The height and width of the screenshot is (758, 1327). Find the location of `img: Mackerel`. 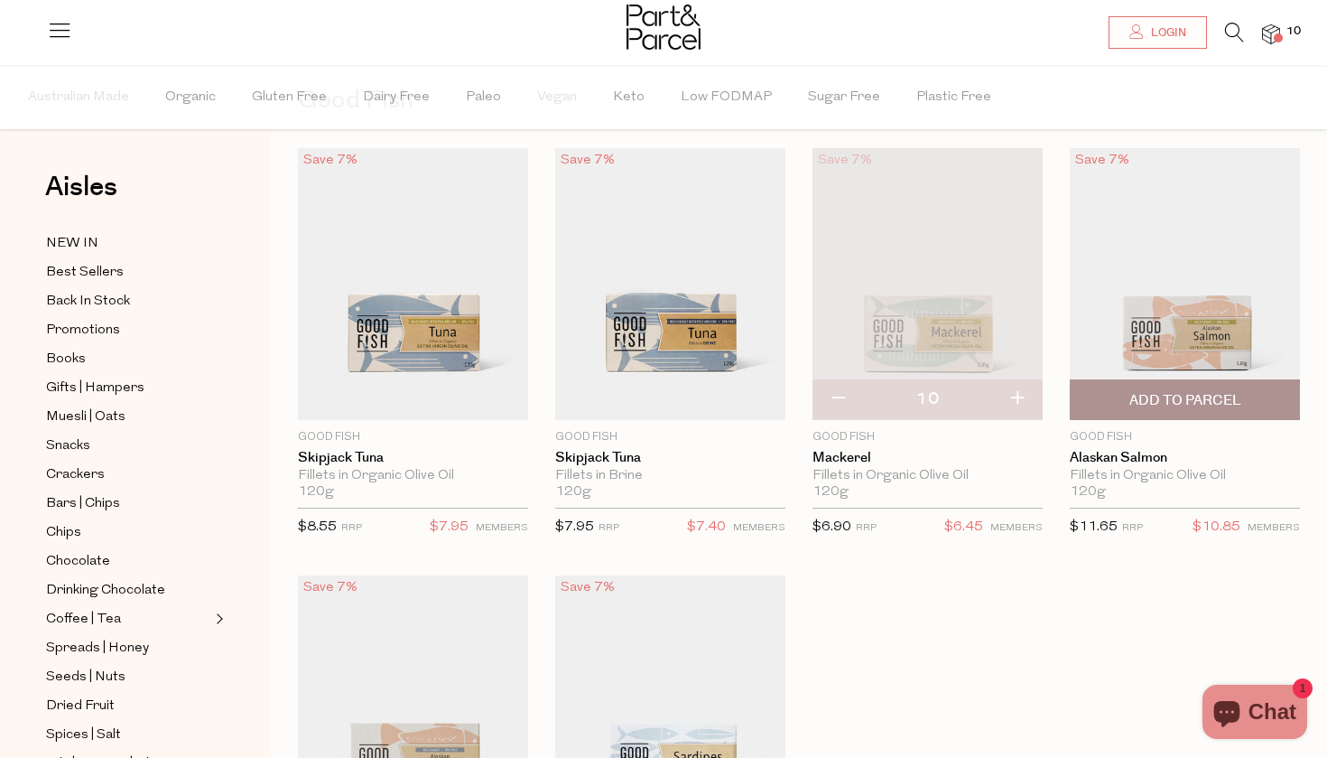

img: Mackerel is located at coordinates (927, 284).